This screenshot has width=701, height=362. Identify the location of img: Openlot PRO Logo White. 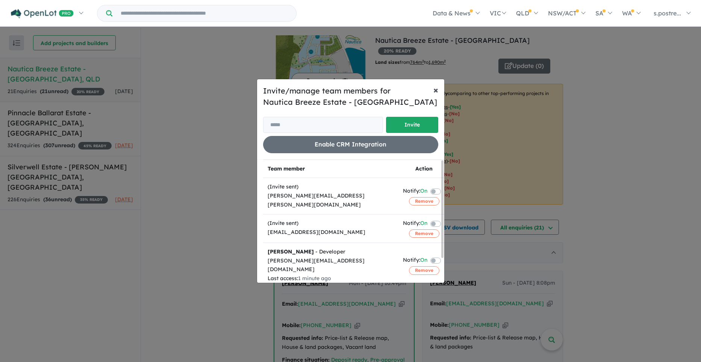
(42, 14).